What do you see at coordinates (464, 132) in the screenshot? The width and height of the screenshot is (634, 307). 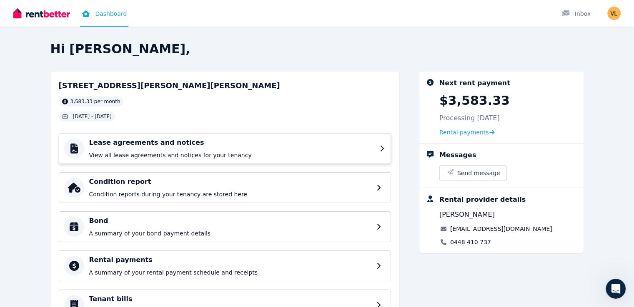 I see `span: Rental payments` at bounding box center [464, 132].